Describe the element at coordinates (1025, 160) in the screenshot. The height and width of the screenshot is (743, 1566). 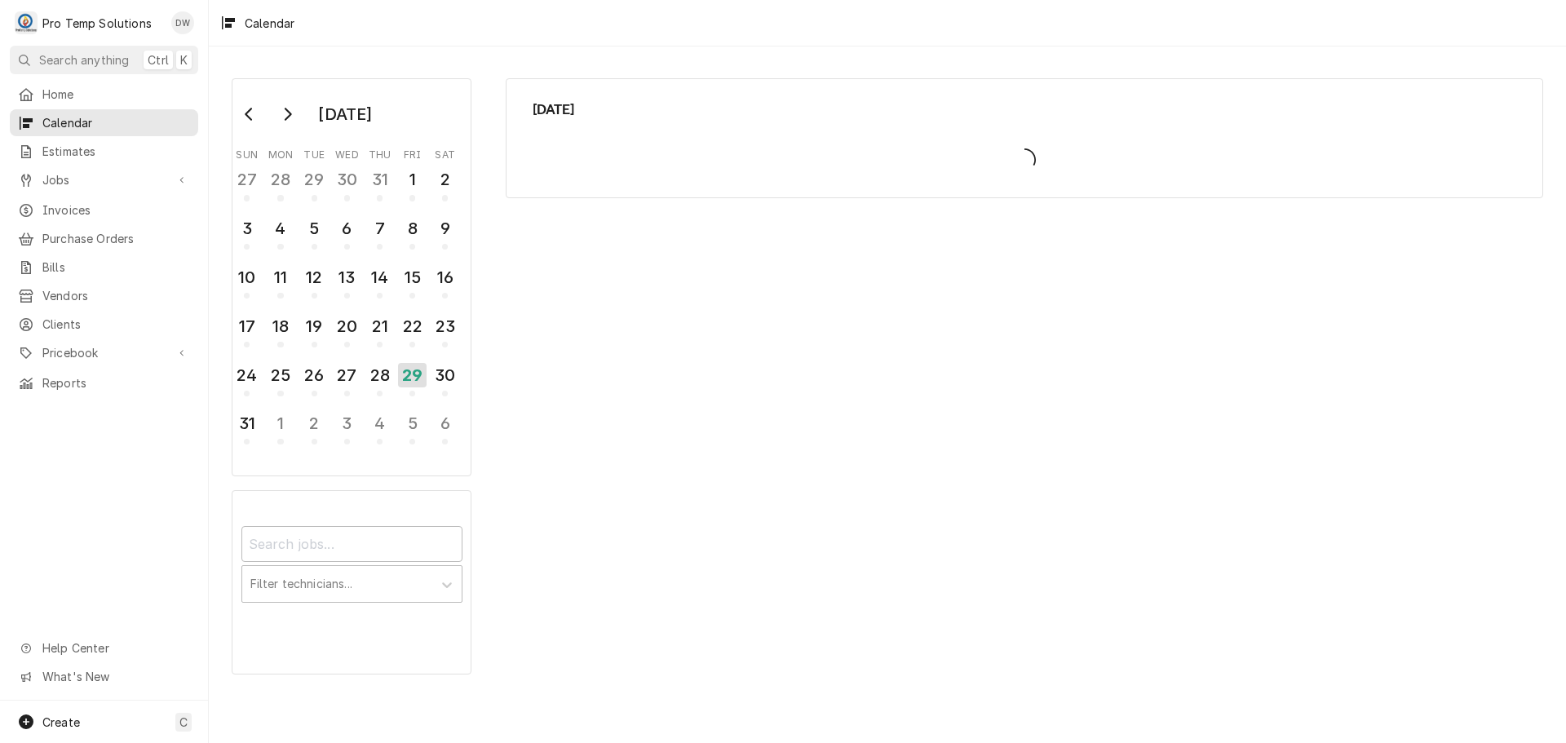
I see `span: Loading...` at that location.